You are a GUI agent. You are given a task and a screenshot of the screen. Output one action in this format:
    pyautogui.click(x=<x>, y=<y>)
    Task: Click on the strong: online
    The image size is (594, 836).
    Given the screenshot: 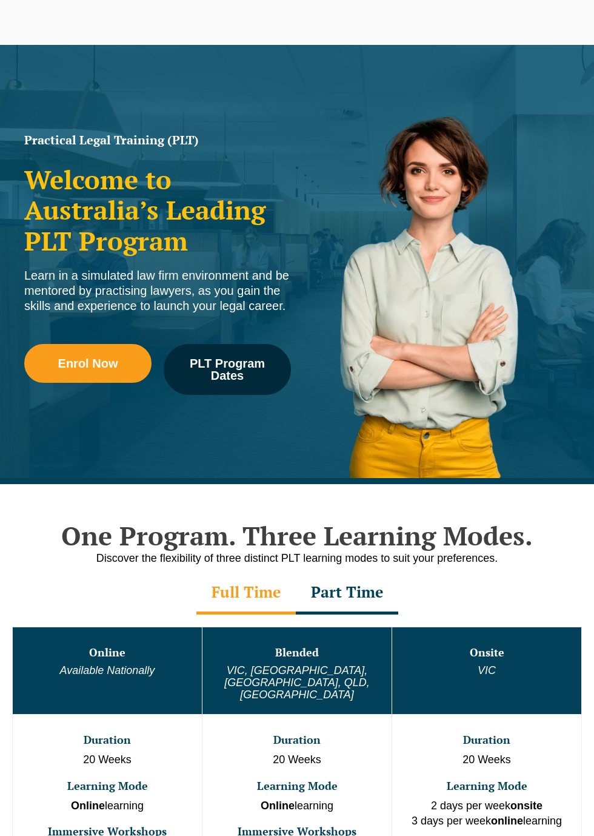 What is the action you would take?
    pyautogui.click(x=507, y=821)
    